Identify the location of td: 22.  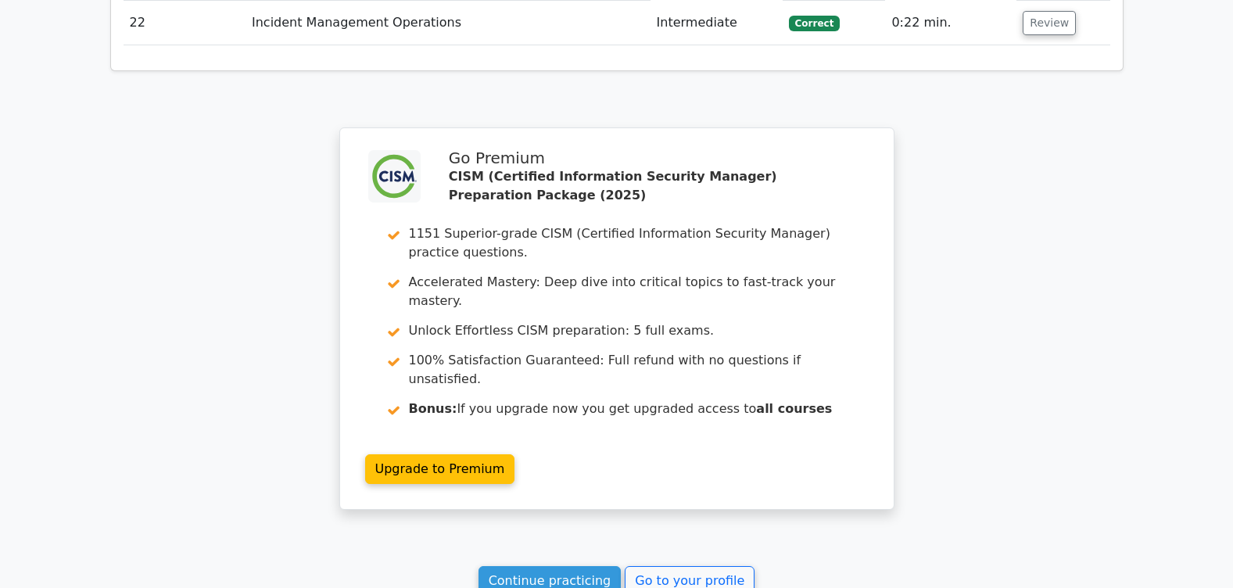
(185, 23).